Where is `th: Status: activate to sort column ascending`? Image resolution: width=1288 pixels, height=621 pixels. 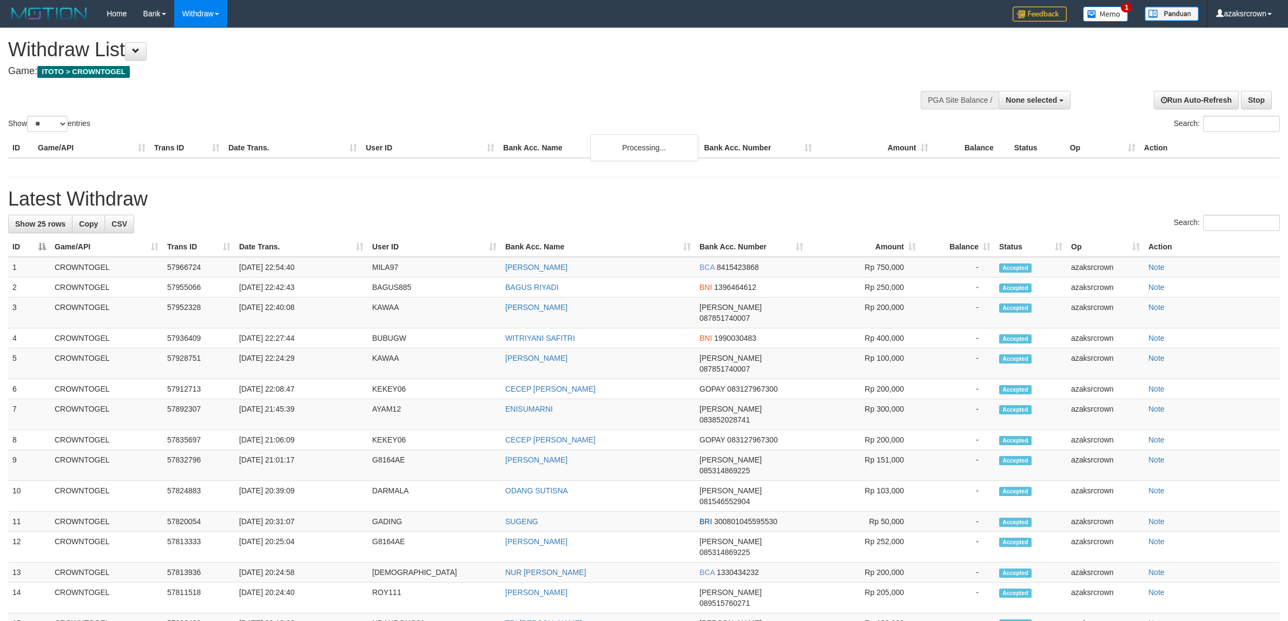 th: Status: activate to sort column ascending is located at coordinates (1031, 247).